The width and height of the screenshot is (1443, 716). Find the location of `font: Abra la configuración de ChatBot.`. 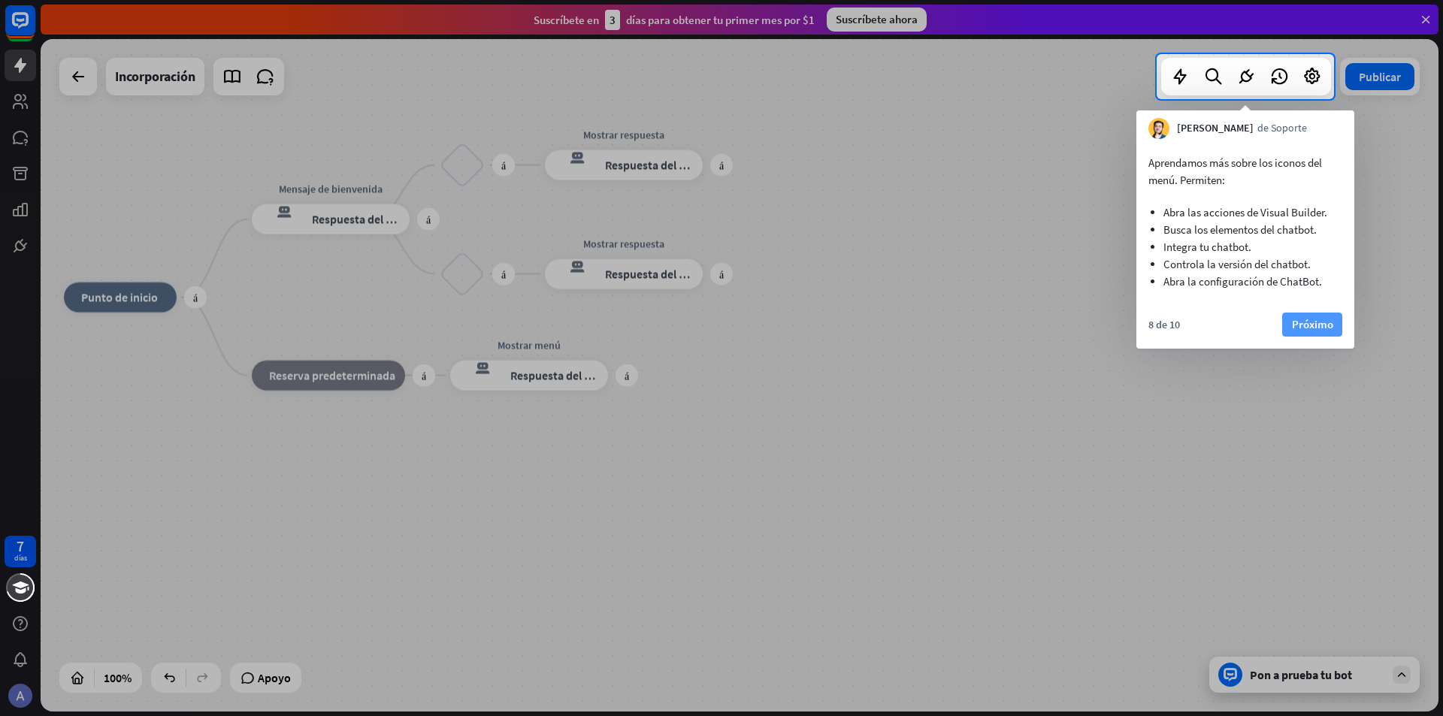

font: Abra la configuración de ChatBot. is located at coordinates (1242, 281).